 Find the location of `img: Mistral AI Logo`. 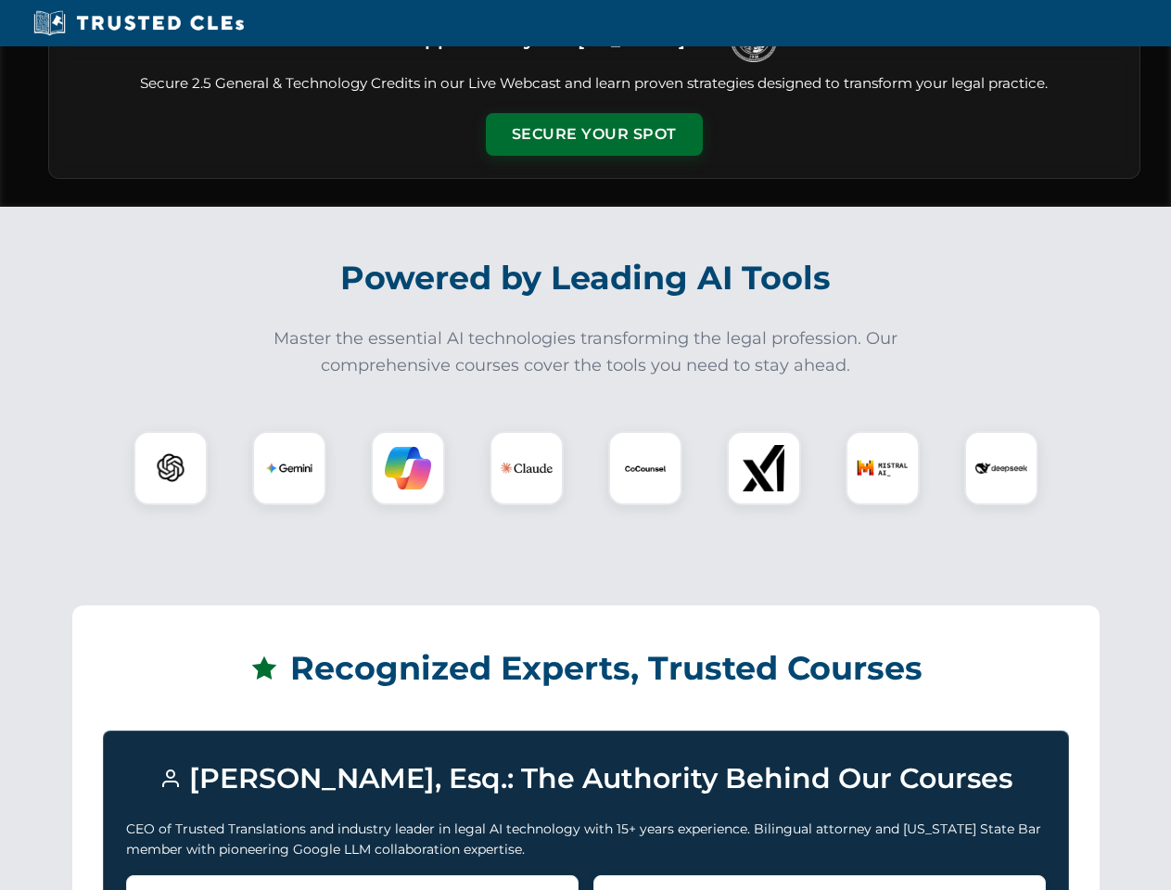

img: Mistral AI Logo is located at coordinates (883, 468).